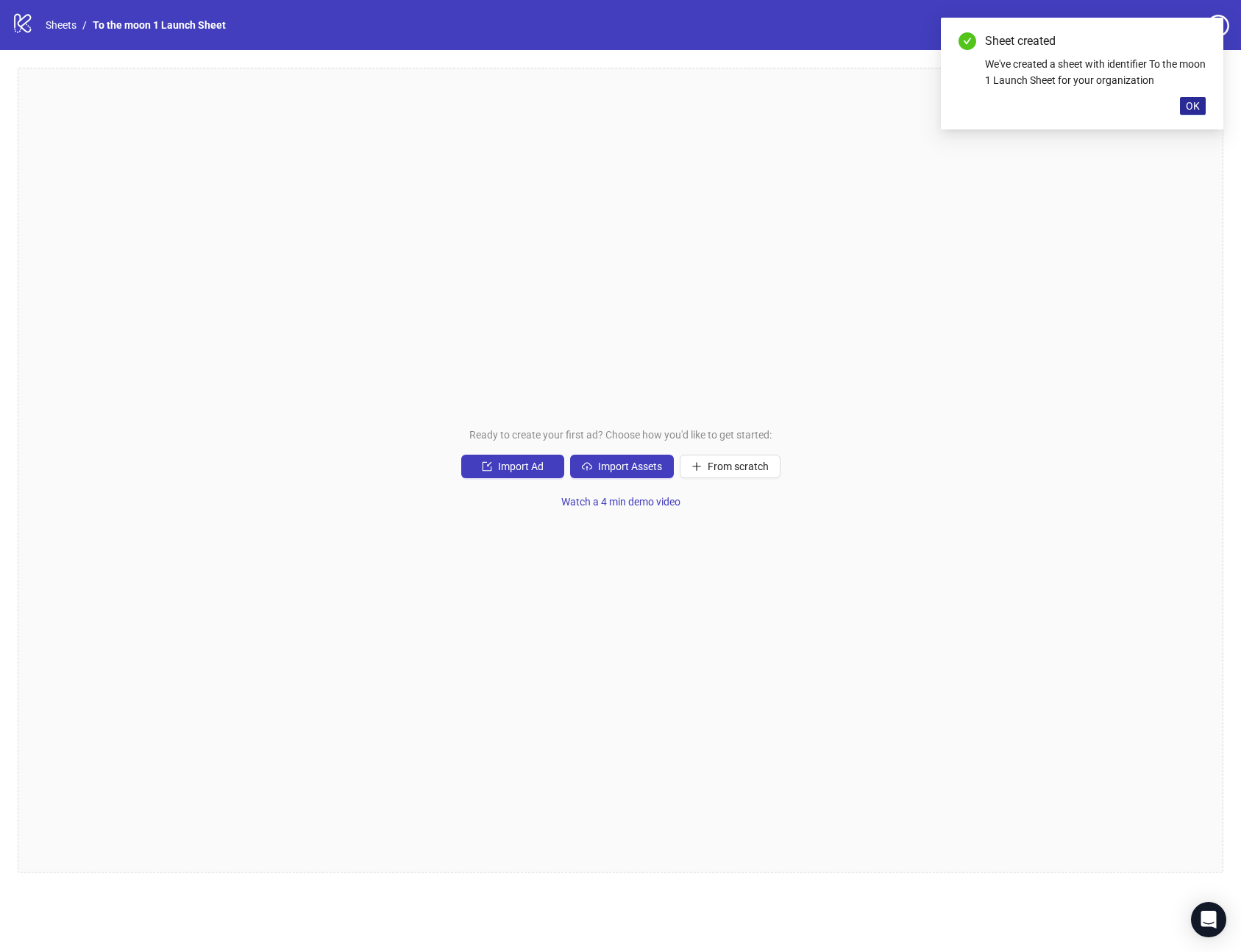 This screenshot has height=952, width=1241. What do you see at coordinates (620, 435) in the screenshot?
I see `span: Ready to create your first ad? Choose how you'd like to get started:` at bounding box center [620, 435].